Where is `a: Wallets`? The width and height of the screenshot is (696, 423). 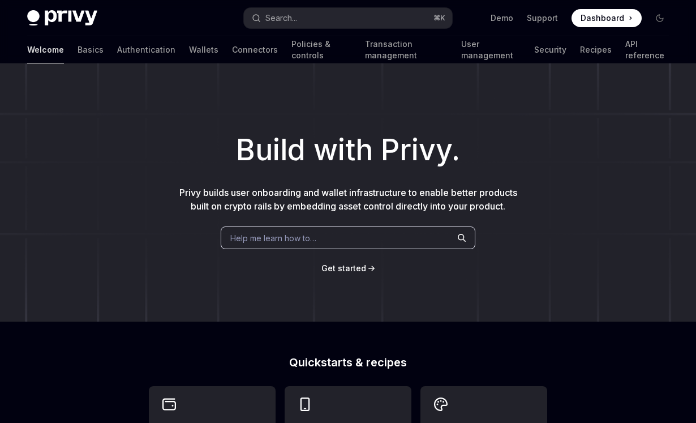
a: Wallets is located at coordinates (204, 50).